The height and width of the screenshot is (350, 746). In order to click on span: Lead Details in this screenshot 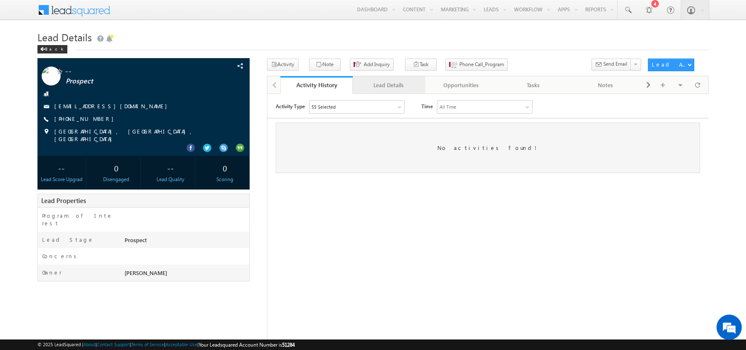, I will do `click(64, 37)`.